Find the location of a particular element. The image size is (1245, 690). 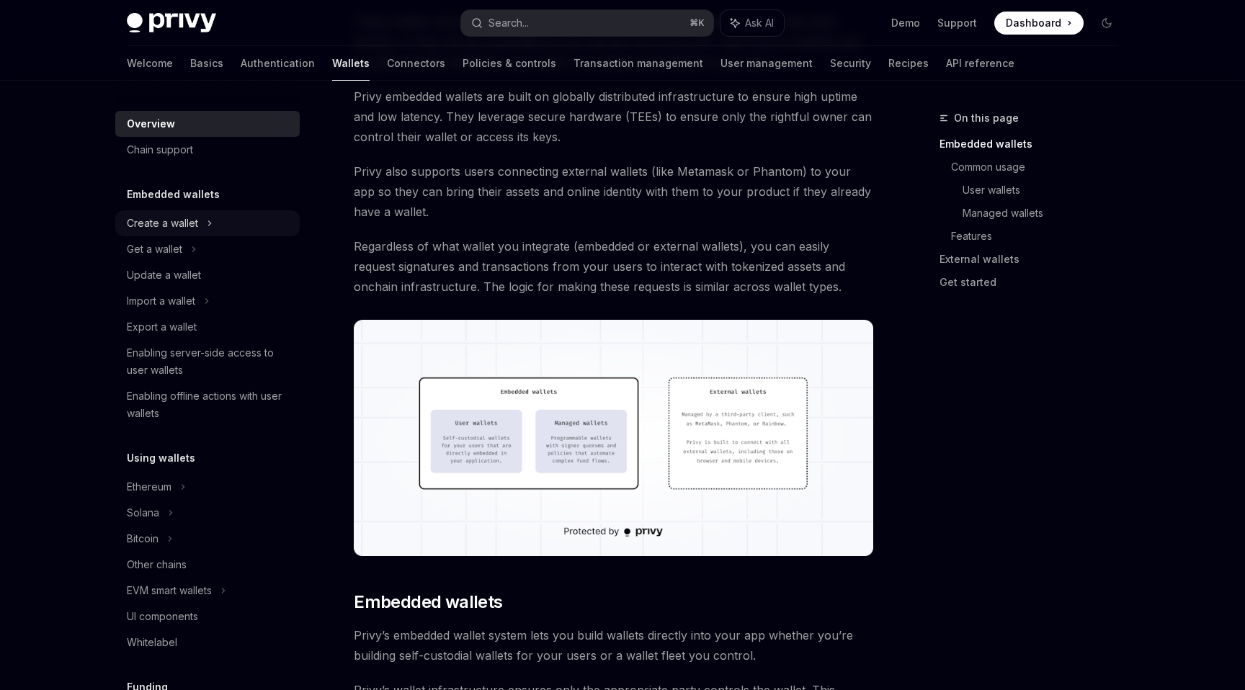

div: Enabling server-side access to user wallets is located at coordinates (209, 362).